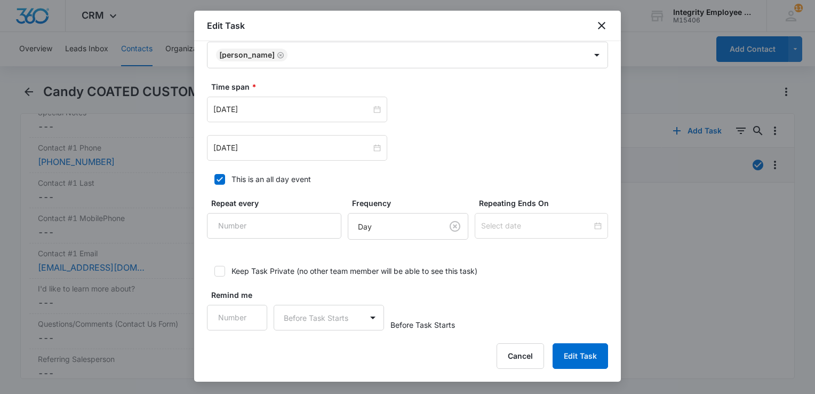  Describe the element at coordinates (546, 203) in the screenshot. I see `label: Repeating Ends On` at that location.